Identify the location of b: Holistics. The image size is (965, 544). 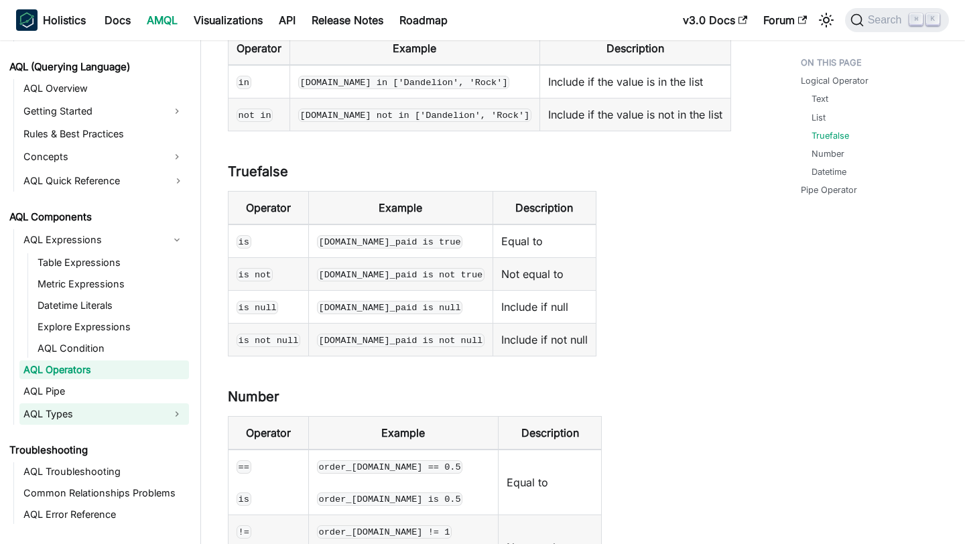
(64, 20).